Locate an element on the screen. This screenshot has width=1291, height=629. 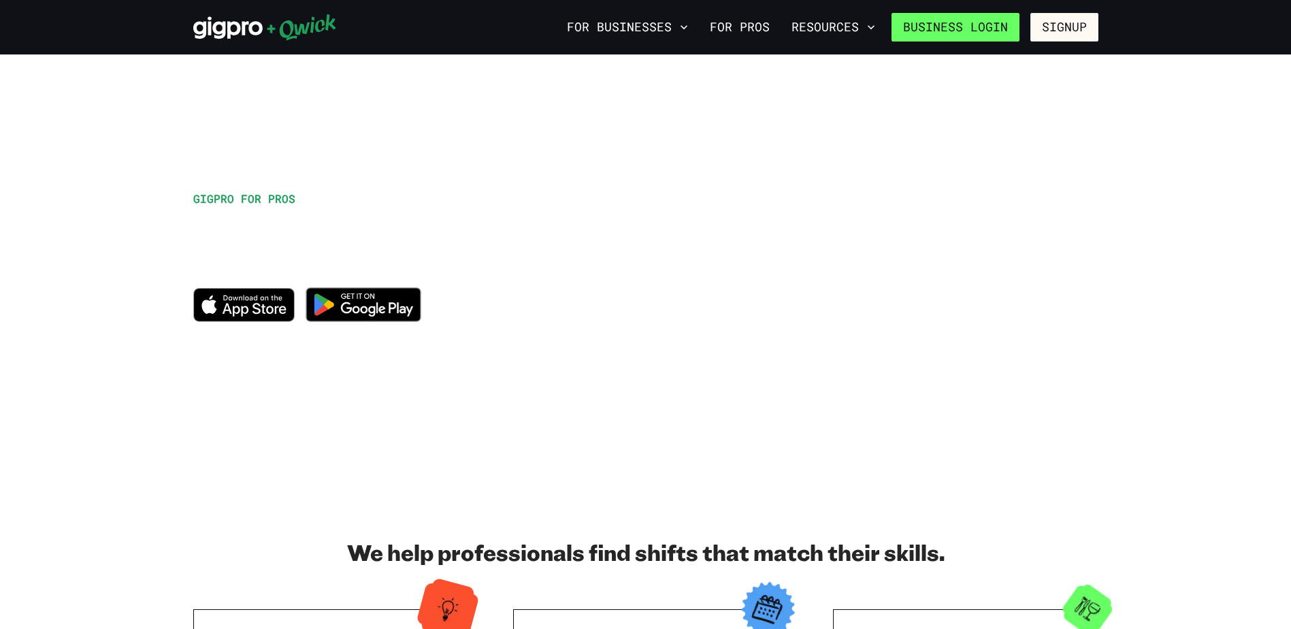
a: For Pros is located at coordinates (740, 27).